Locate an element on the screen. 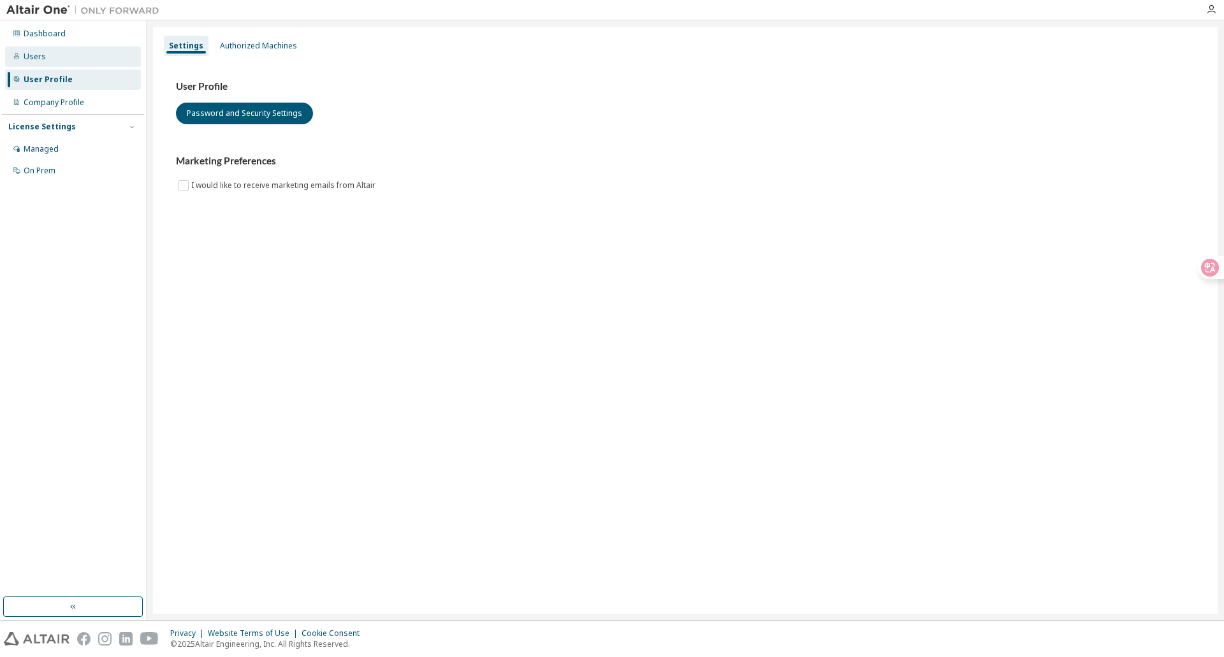 Image resolution: width=1224 pixels, height=657 pixels. div: Website Terms of Use is located at coordinates (254, 634).